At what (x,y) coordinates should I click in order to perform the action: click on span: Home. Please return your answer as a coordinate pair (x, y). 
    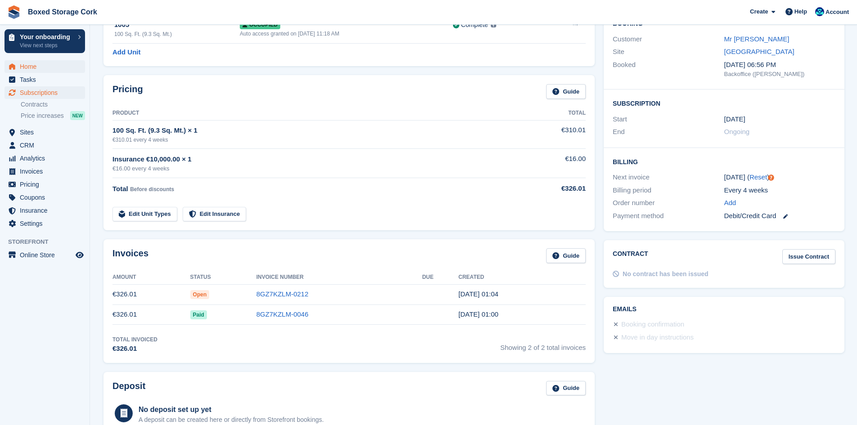
    Looking at the image, I should click on (47, 67).